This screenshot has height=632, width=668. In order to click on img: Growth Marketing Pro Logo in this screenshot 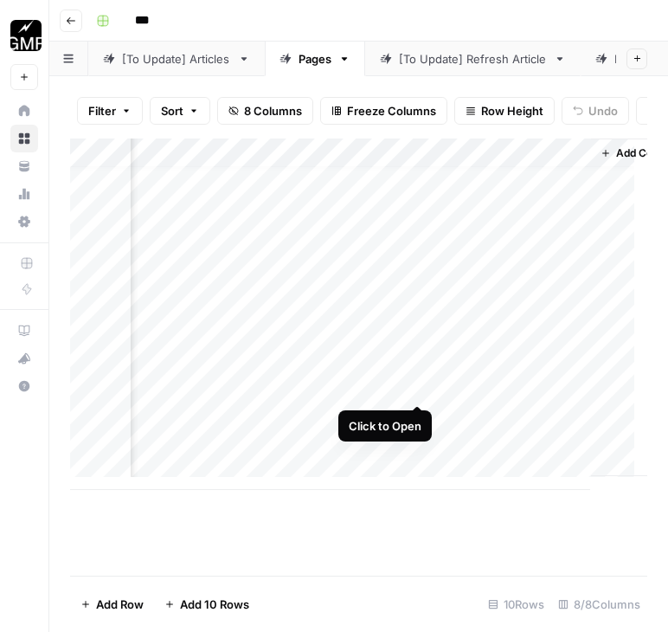, I will do `click(26, 35)`.